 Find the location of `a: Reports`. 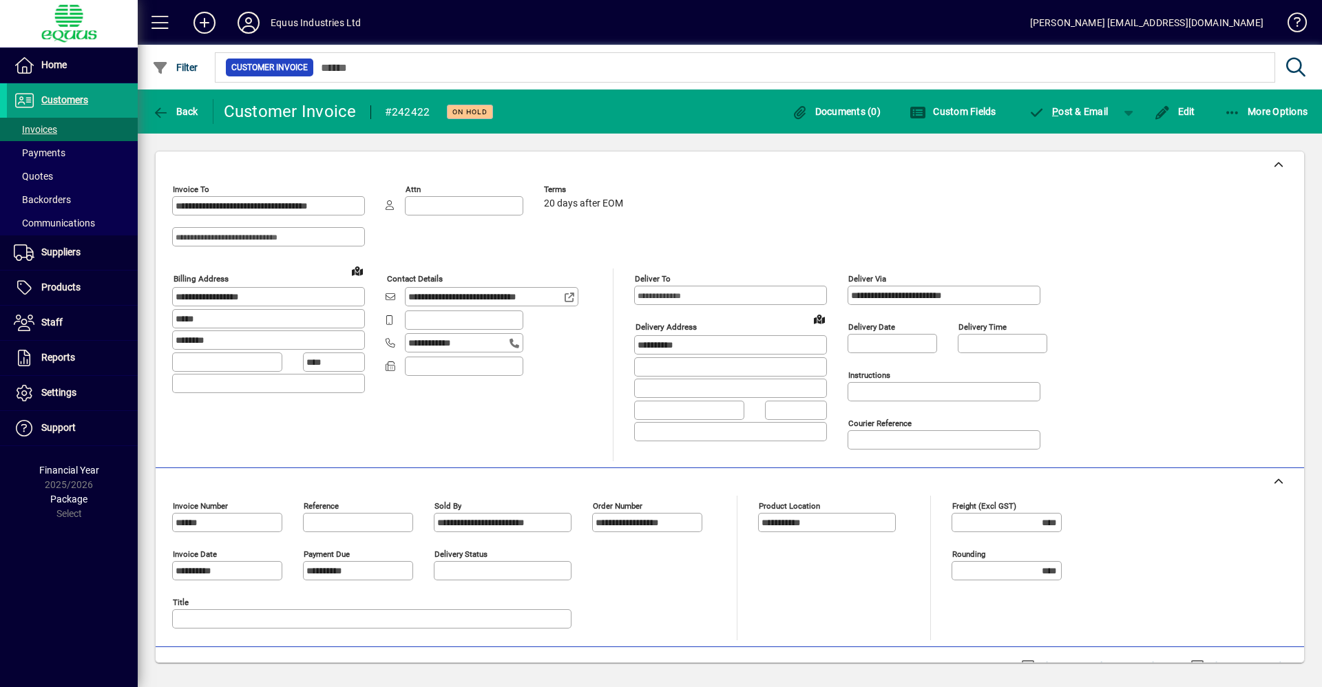

a: Reports is located at coordinates (72, 358).